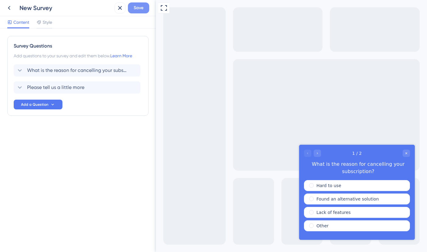 This screenshot has width=427, height=252. Describe the element at coordinates (38, 105) in the screenshot. I see `button: Add a Question` at that location.